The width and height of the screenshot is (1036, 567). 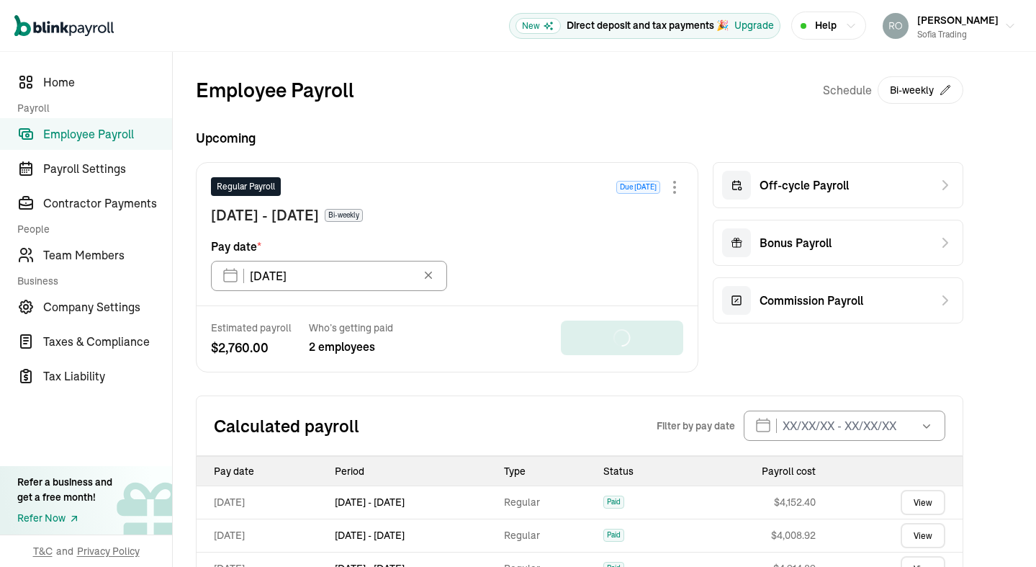 I want to click on span: Commission Payroll, so click(x=812, y=300).